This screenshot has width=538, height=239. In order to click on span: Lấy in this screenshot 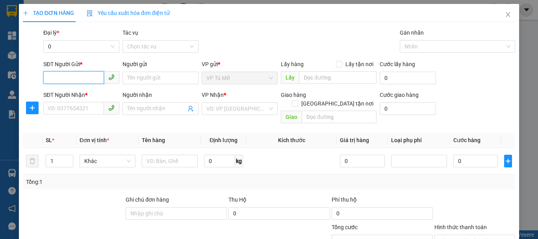, I will do `click(290, 78)`.